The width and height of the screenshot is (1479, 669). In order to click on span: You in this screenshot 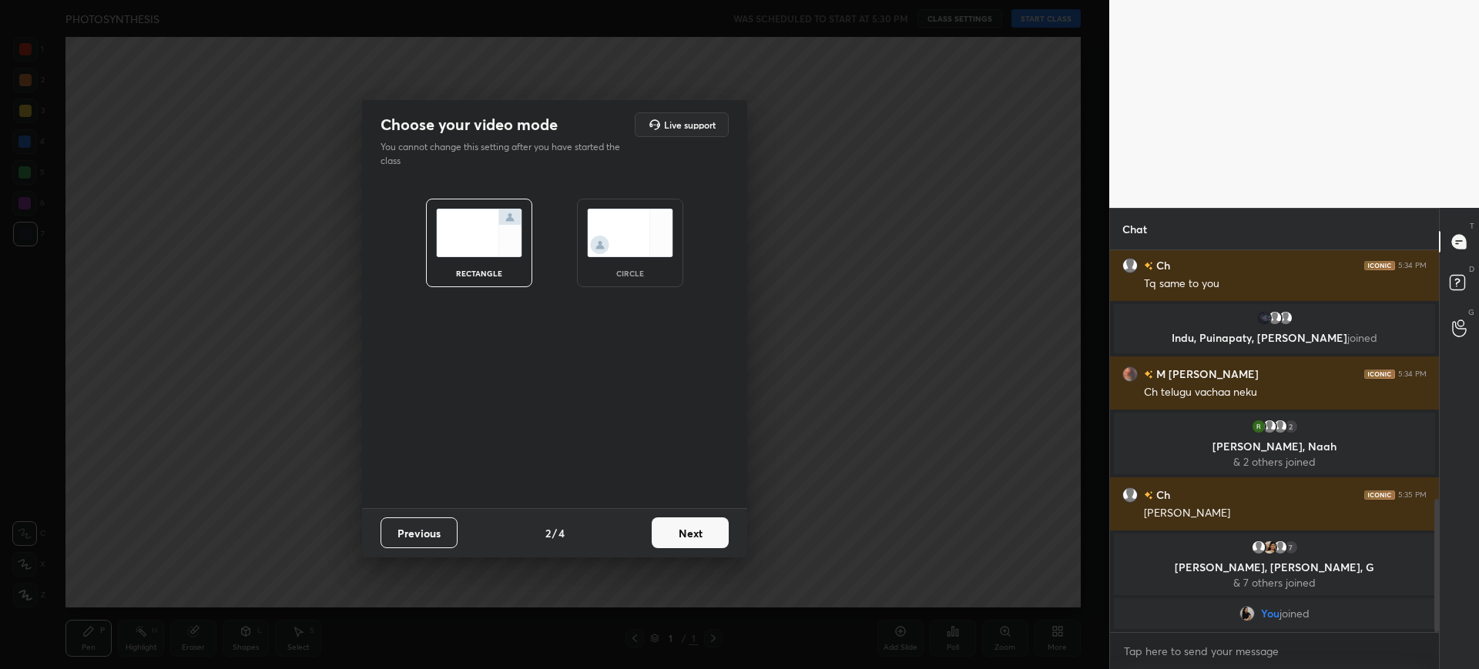, I will do `click(1270, 614)`.